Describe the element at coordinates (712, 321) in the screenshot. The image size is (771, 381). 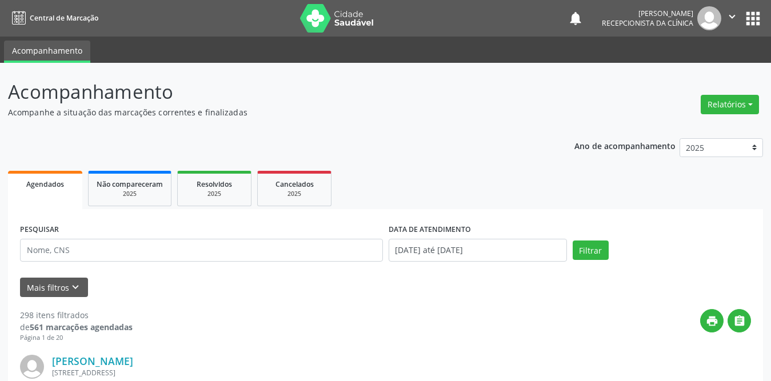
I see `i: print` at that location.